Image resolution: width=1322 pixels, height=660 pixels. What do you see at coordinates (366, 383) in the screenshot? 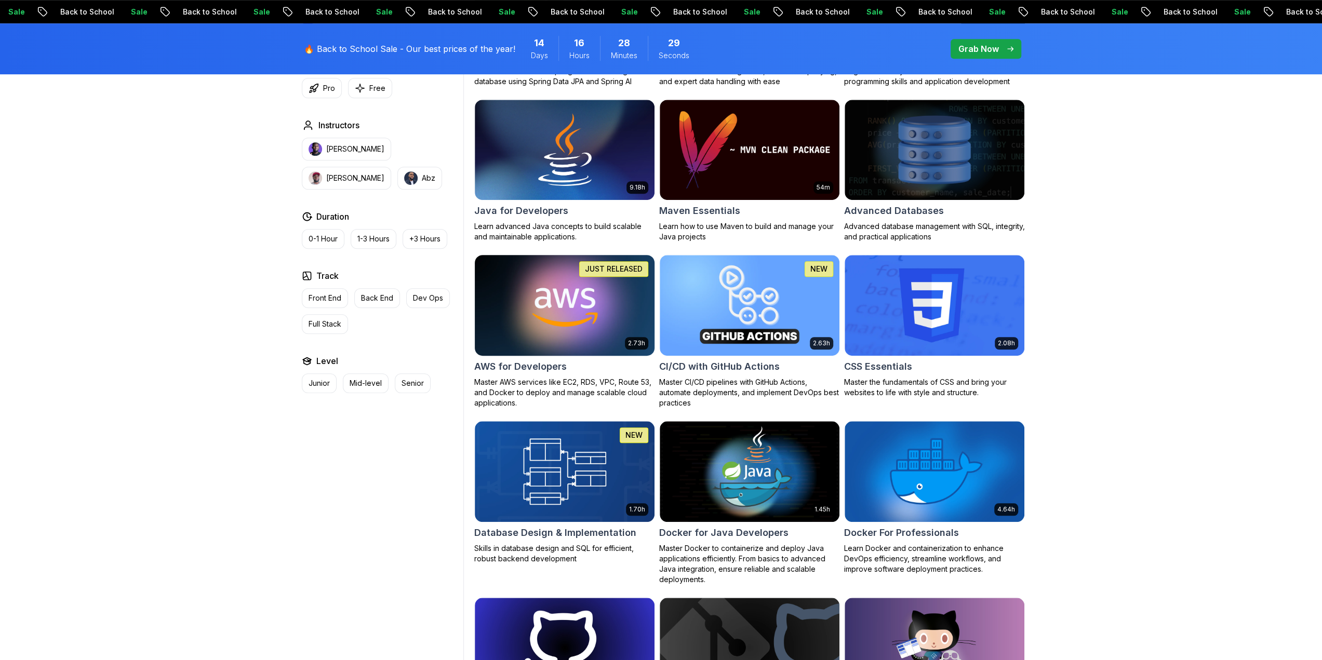
I see `p: Mid-level` at bounding box center [366, 383].